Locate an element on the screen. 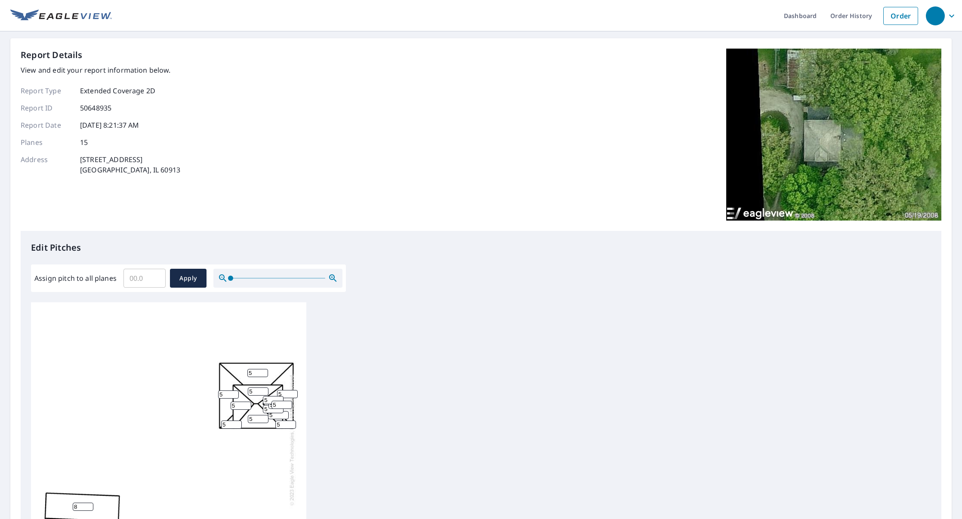  p: 50648935 is located at coordinates (96, 108).